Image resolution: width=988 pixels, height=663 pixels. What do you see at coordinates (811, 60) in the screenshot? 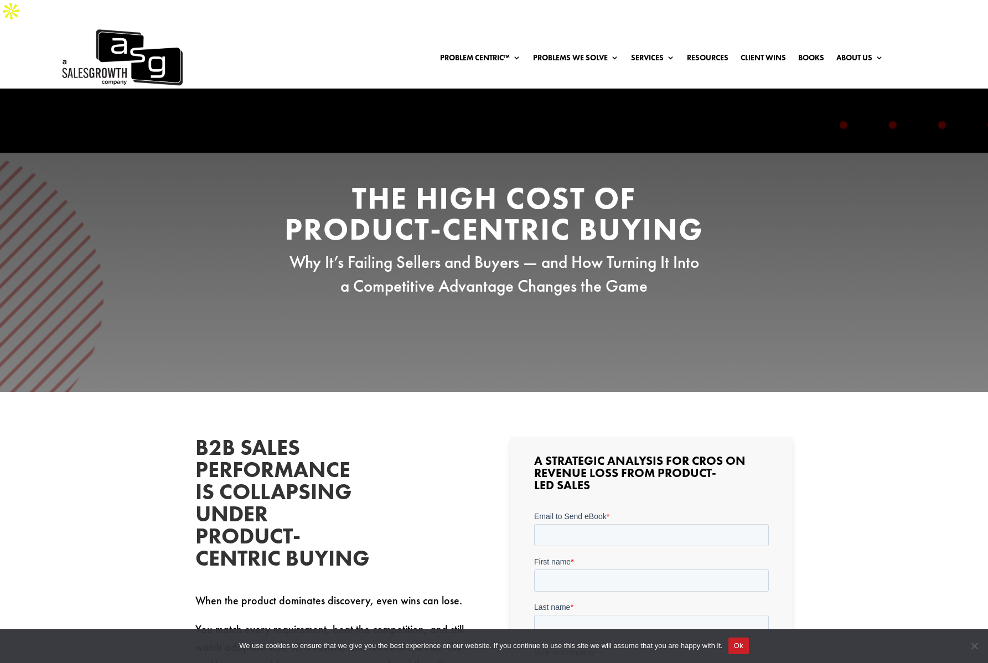
I see `a: Books` at bounding box center [811, 60].